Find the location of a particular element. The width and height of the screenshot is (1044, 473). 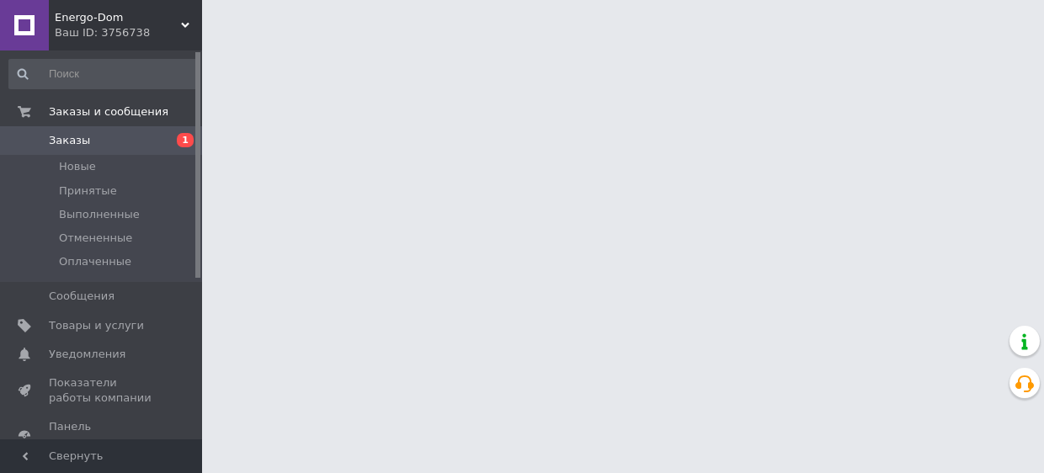

span: Новые is located at coordinates (77, 167).